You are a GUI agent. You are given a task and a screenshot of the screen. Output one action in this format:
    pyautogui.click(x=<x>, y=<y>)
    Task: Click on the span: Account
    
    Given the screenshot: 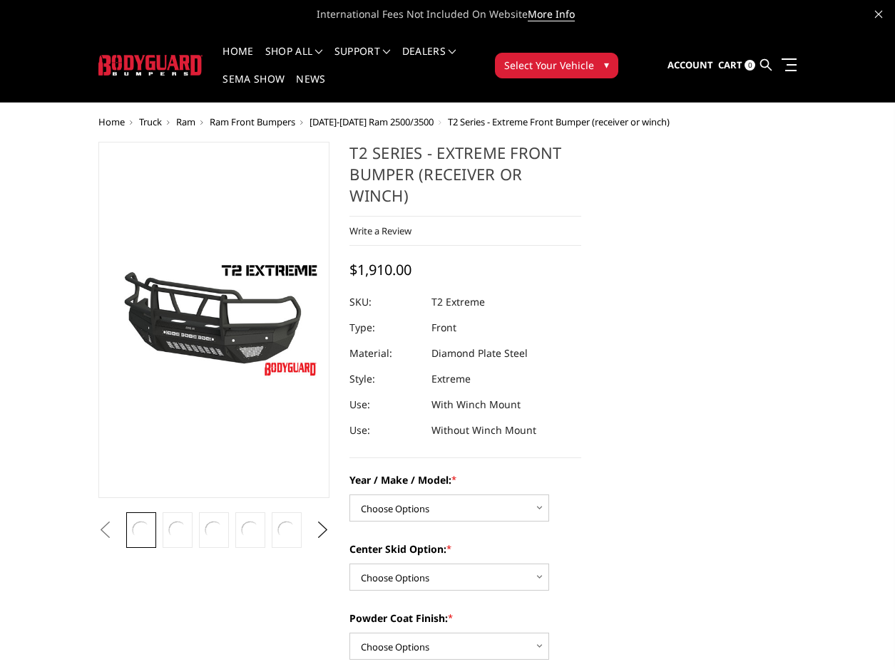 What is the action you would take?
    pyautogui.click(x=690, y=65)
    